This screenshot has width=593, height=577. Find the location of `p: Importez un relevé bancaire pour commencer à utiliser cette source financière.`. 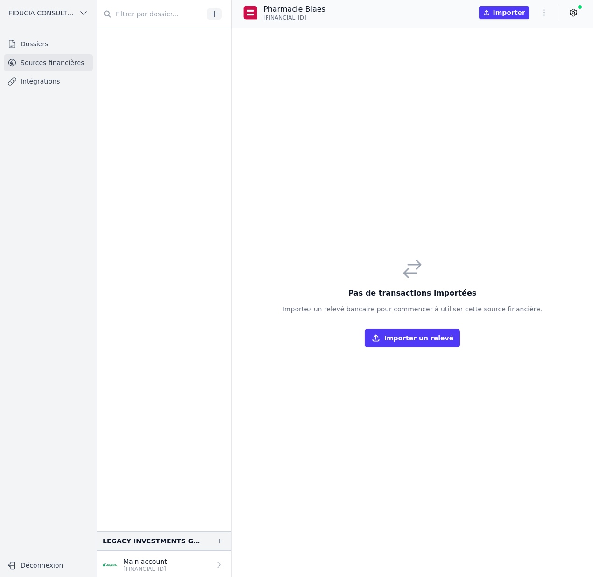

p: Importez un relevé bancaire pour commencer à utiliser cette source financière. is located at coordinates (413, 309).